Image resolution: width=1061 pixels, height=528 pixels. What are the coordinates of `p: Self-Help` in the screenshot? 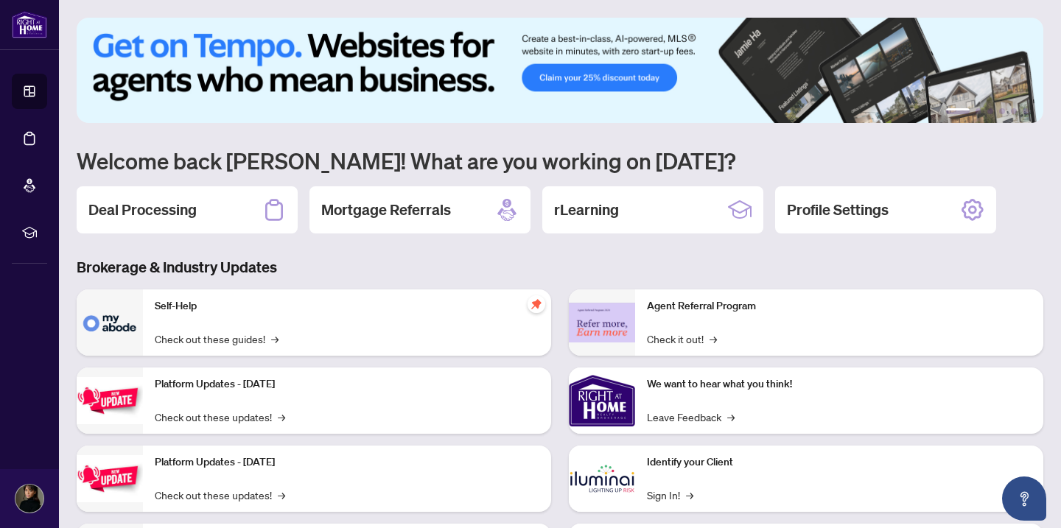 It's located at (347, 307).